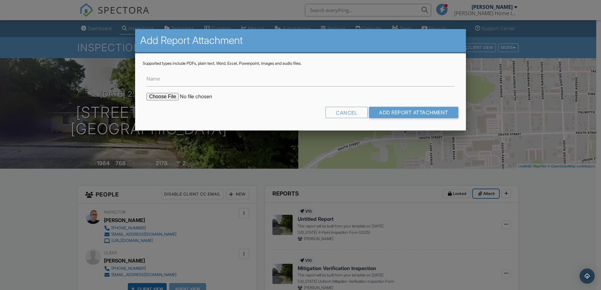 The width and height of the screenshot is (601, 290). What do you see at coordinates (300, 40) in the screenshot?
I see `h2: Add Report Attachment` at bounding box center [300, 40].